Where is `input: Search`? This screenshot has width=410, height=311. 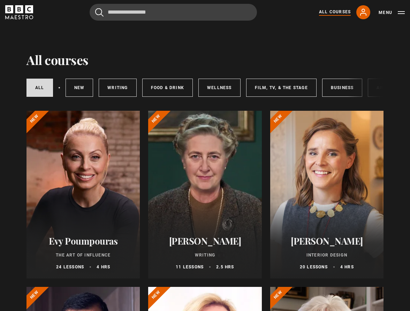 input: Search is located at coordinates (173, 12).